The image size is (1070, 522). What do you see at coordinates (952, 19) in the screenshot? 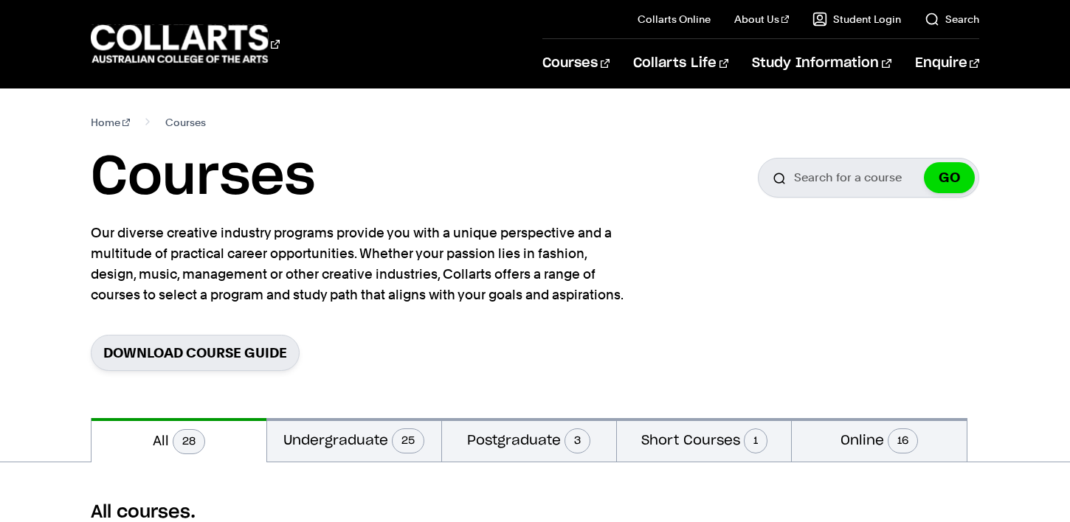
I see `a: Search` at bounding box center [952, 19].